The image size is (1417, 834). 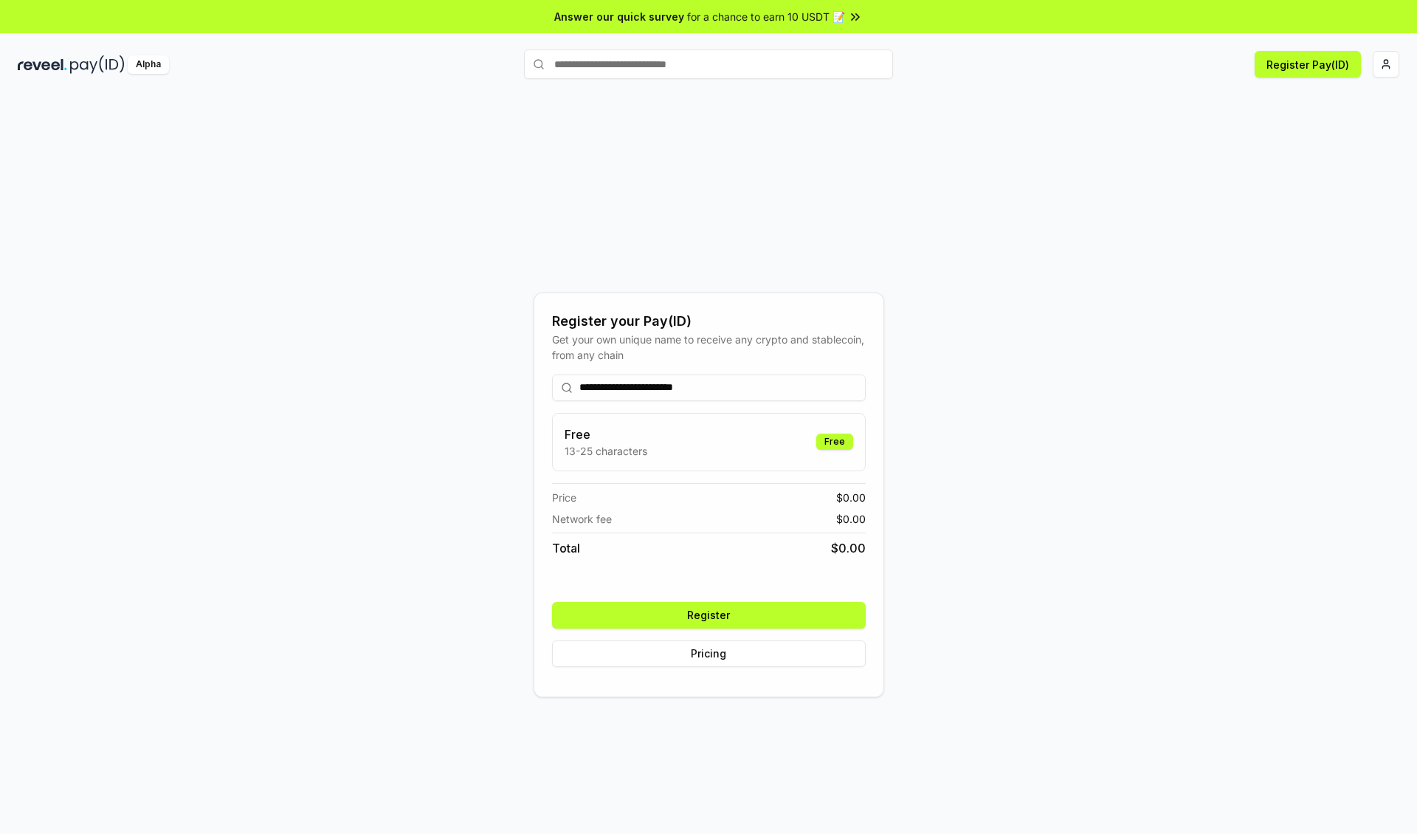 I want to click on div: Free, so click(x=835, y=441).